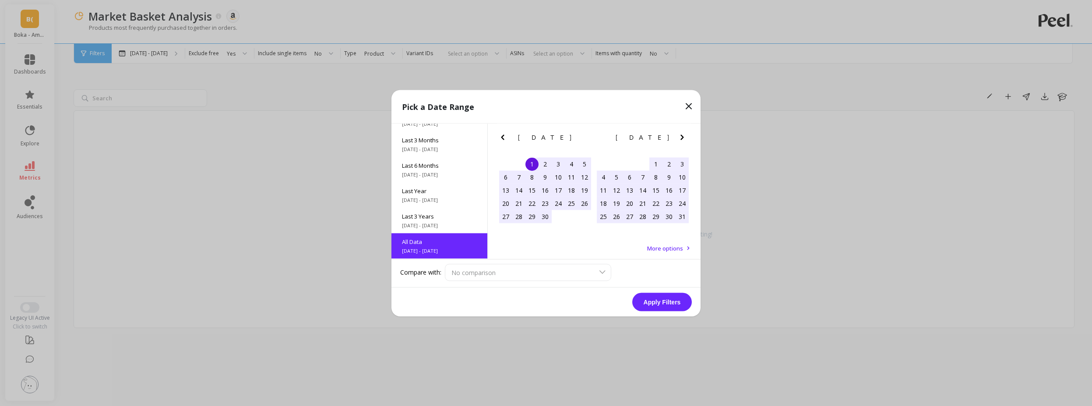  What do you see at coordinates (603, 203) in the screenshot?
I see `div: Choose Sunday, October 18th, 2015` at bounding box center [603, 203].